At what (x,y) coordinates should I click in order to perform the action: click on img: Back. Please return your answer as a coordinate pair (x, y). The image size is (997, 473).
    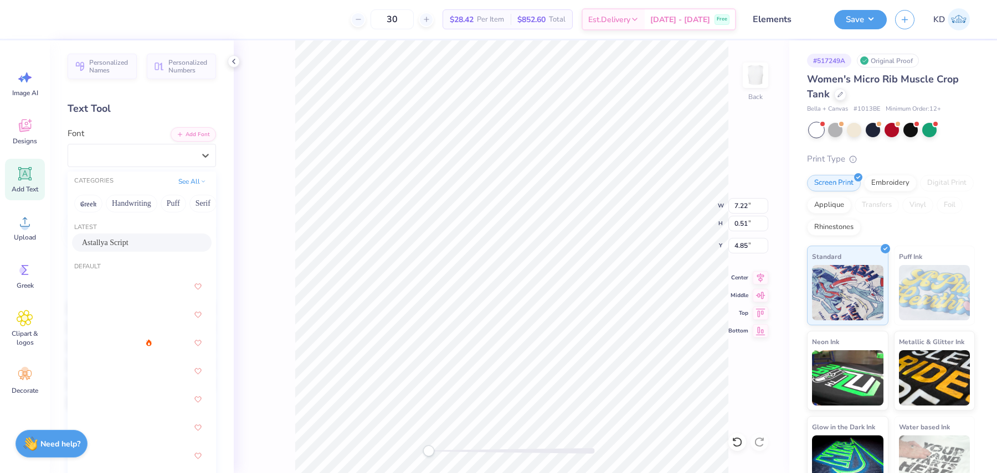
    Looking at the image, I should click on (755, 75).